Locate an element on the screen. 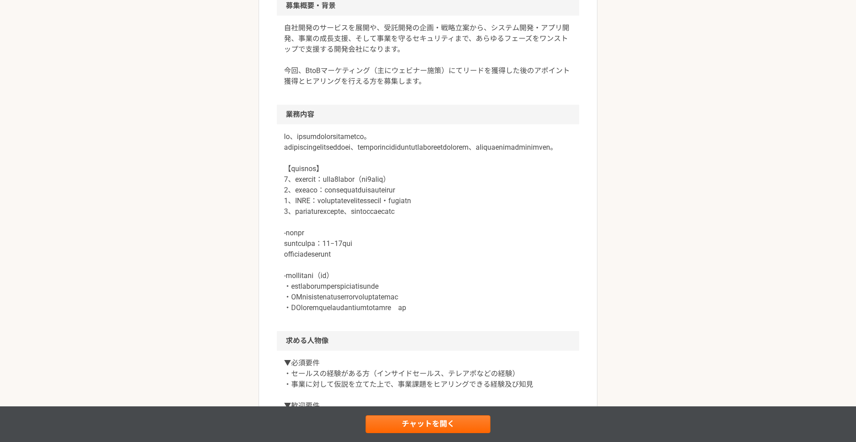 This screenshot has width=856, height=442. h2: 求める人物像 is located at coordinates (428, 341).